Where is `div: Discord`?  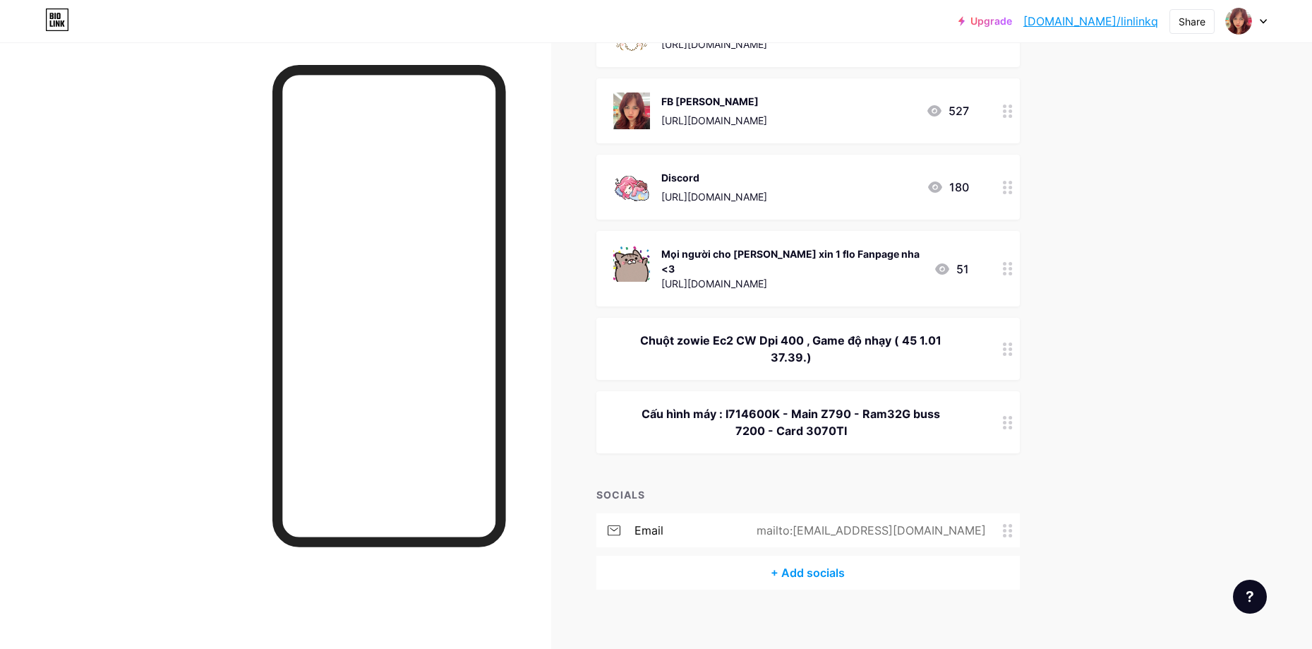 div: Discord is located at coordinates (714, 177).